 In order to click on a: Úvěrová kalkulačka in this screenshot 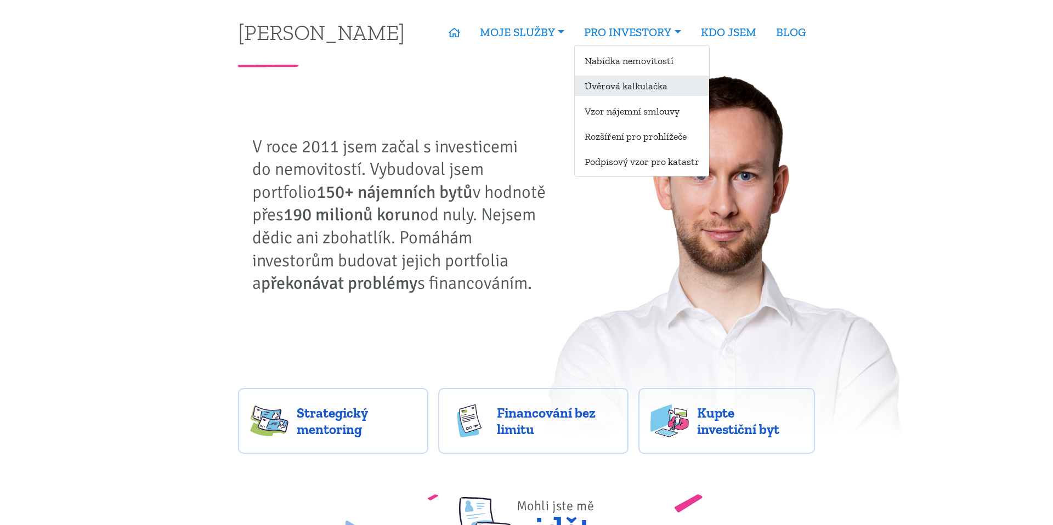, I will do `click(642, 86)`.